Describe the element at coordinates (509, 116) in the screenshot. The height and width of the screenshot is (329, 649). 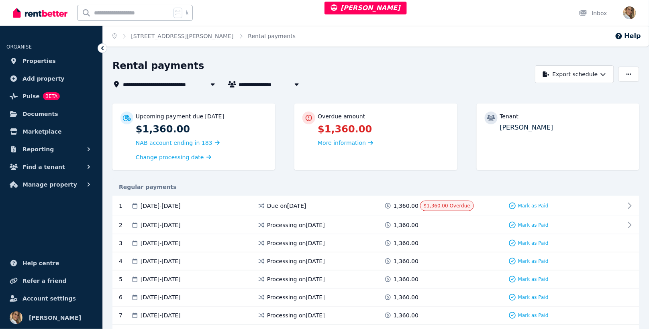
I see `p: Tenant` at that location.